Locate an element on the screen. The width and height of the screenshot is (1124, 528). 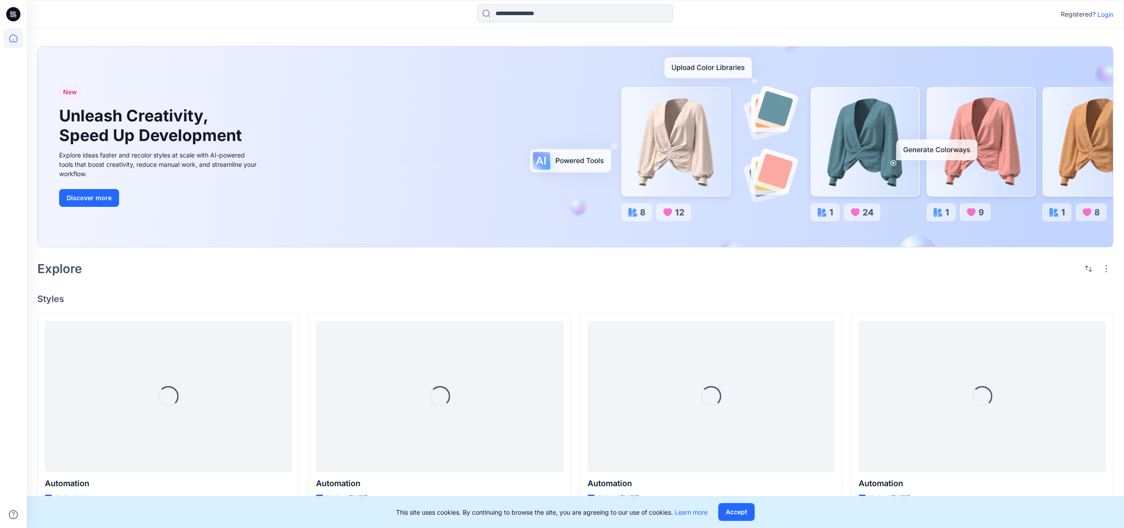
h2: Explore is located at coordinates (60, 268).